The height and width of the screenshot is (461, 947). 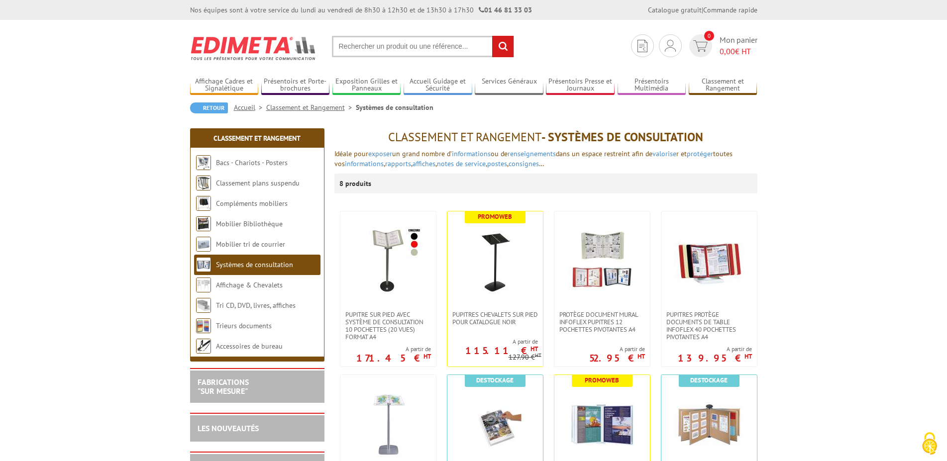 What do you see at coordinates (252, 163) in the screenshot?
I see `a: Bacs - Chariots - Posters` at bounding box center [252, 163].